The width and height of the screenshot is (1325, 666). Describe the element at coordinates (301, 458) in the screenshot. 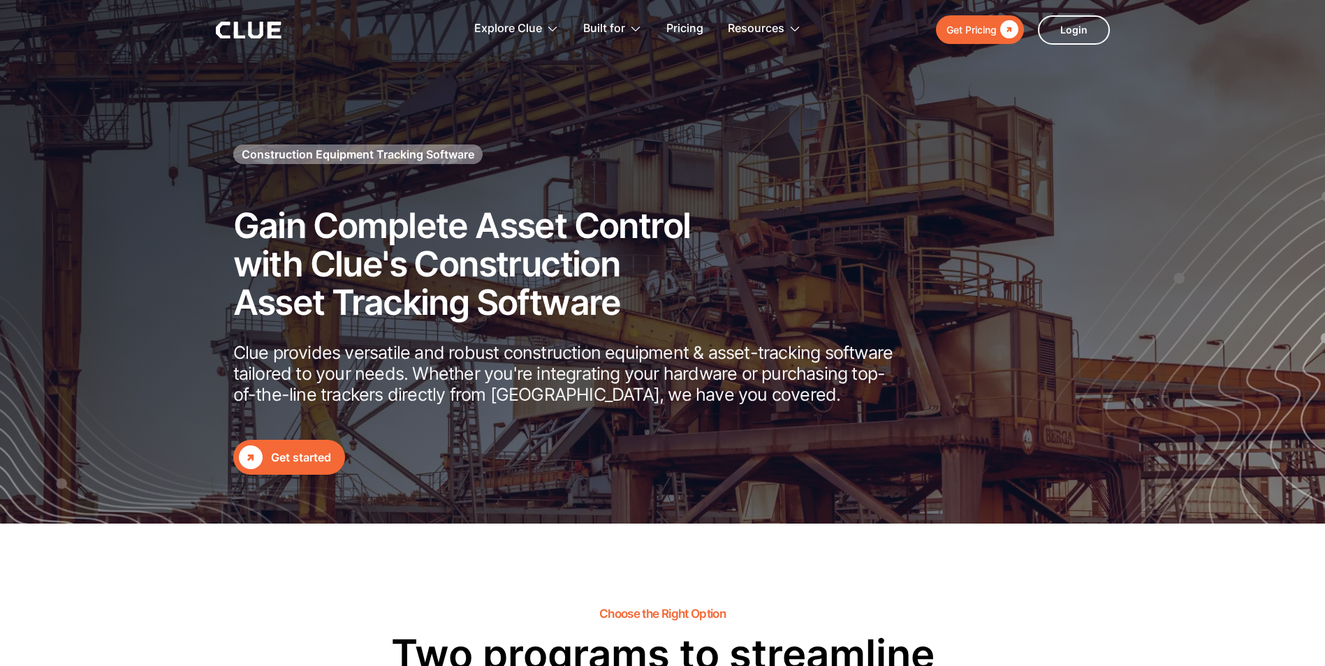

I see `div: Get started` at that location.